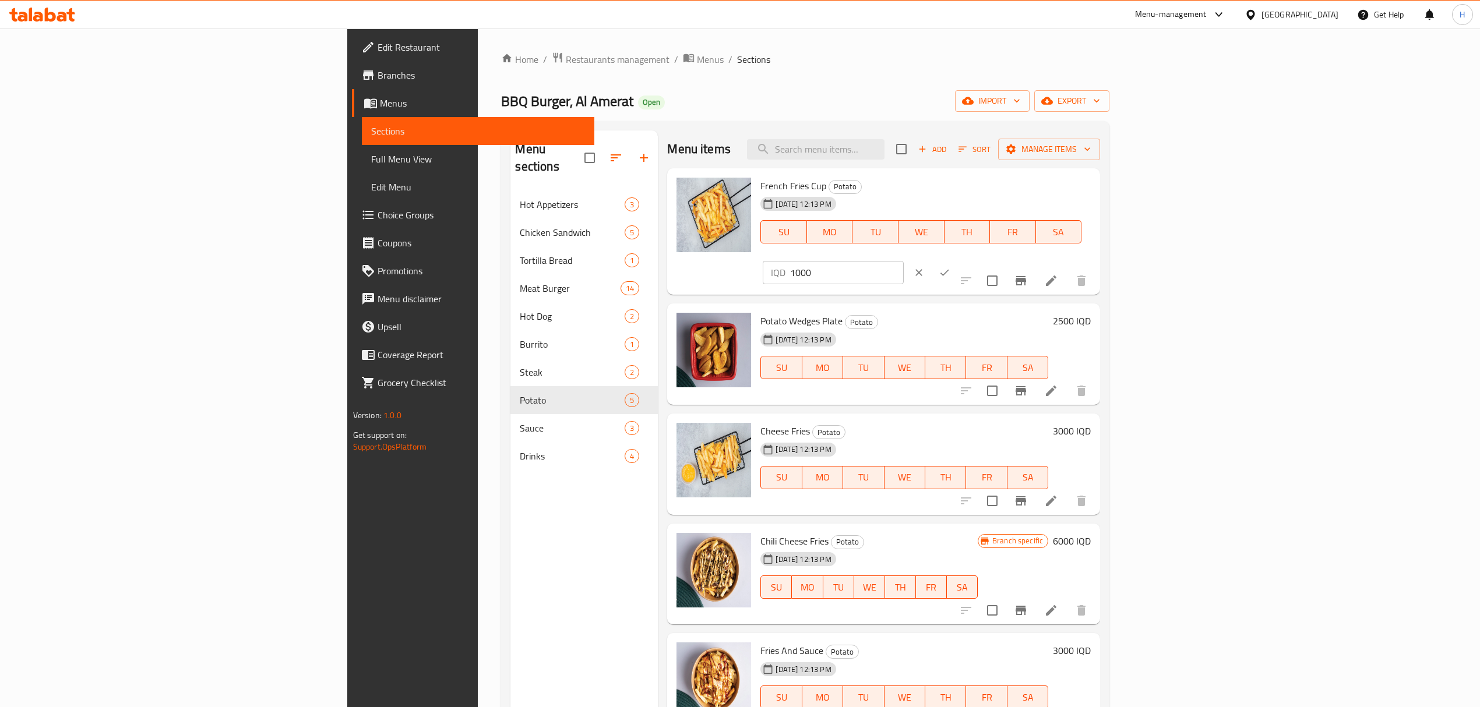  What do you see at coordinates (816, 149) in the screenshot?
I see `input: search` at bounding box center [816, 149].